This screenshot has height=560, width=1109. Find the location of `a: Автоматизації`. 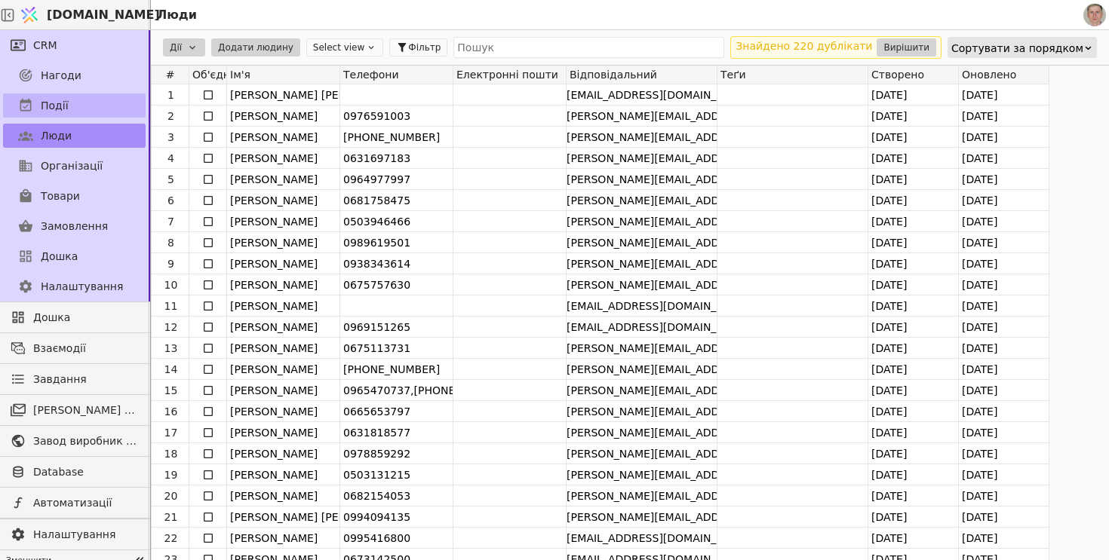

a: Автоматизації is located at coordinates (74, 503).